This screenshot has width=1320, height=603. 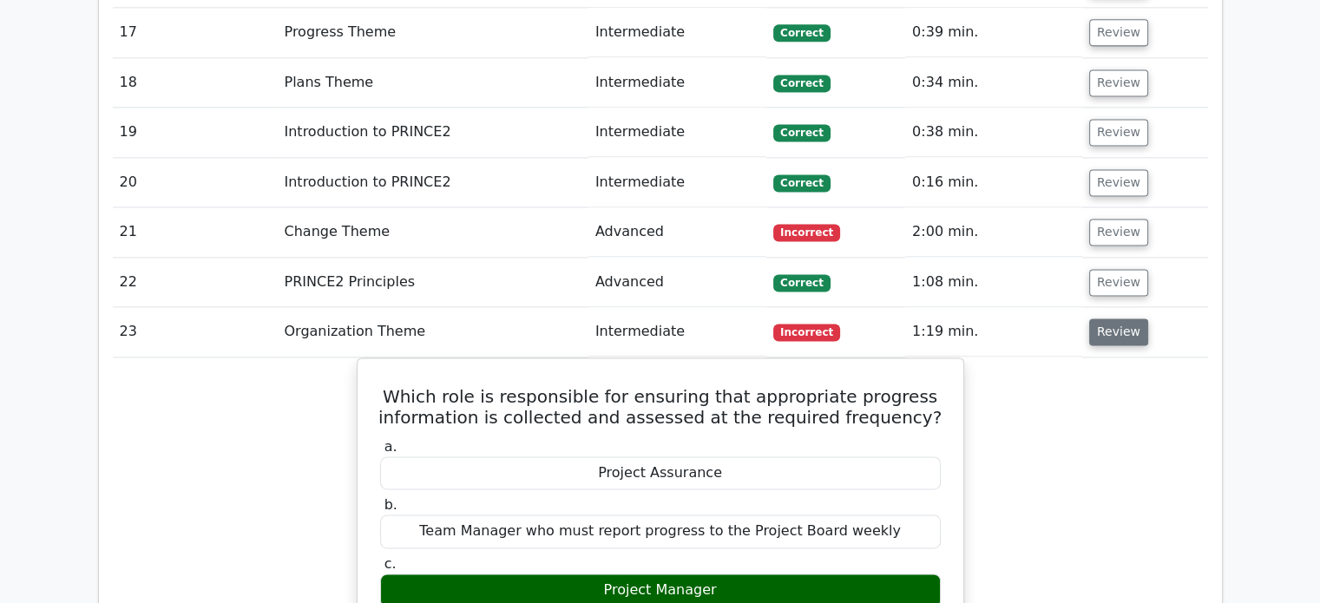 What do you see at coordinates (994, 132) in the screenshot?
I see `td: 0:38 min.` at bounding box center [994, 132].